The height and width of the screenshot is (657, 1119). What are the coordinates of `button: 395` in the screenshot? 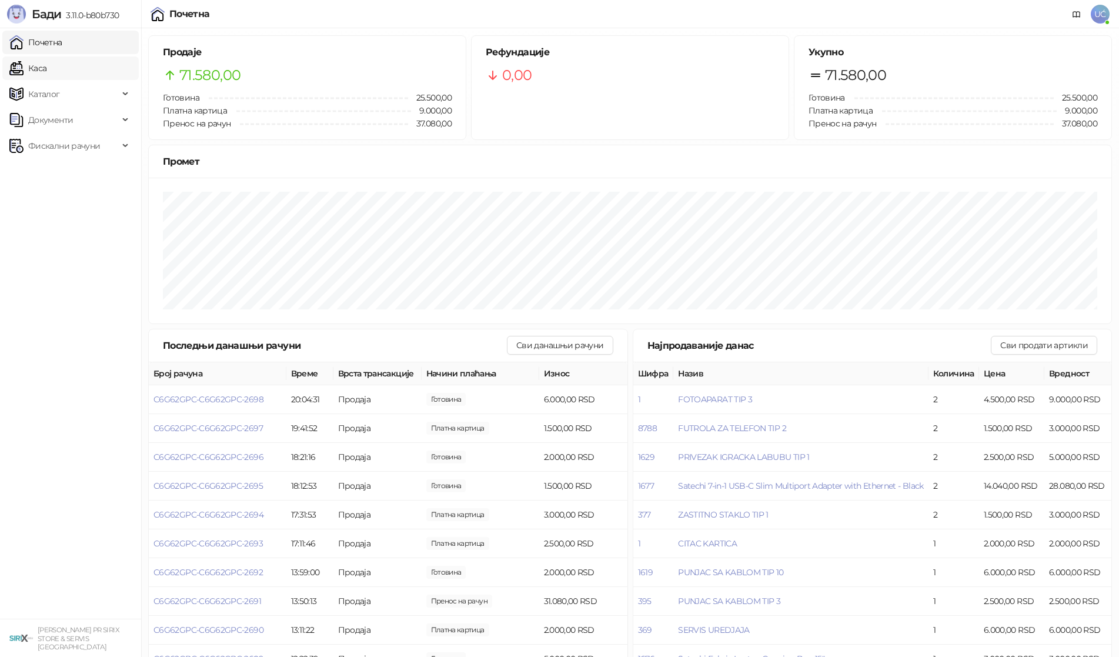 It's located at (644, 601).